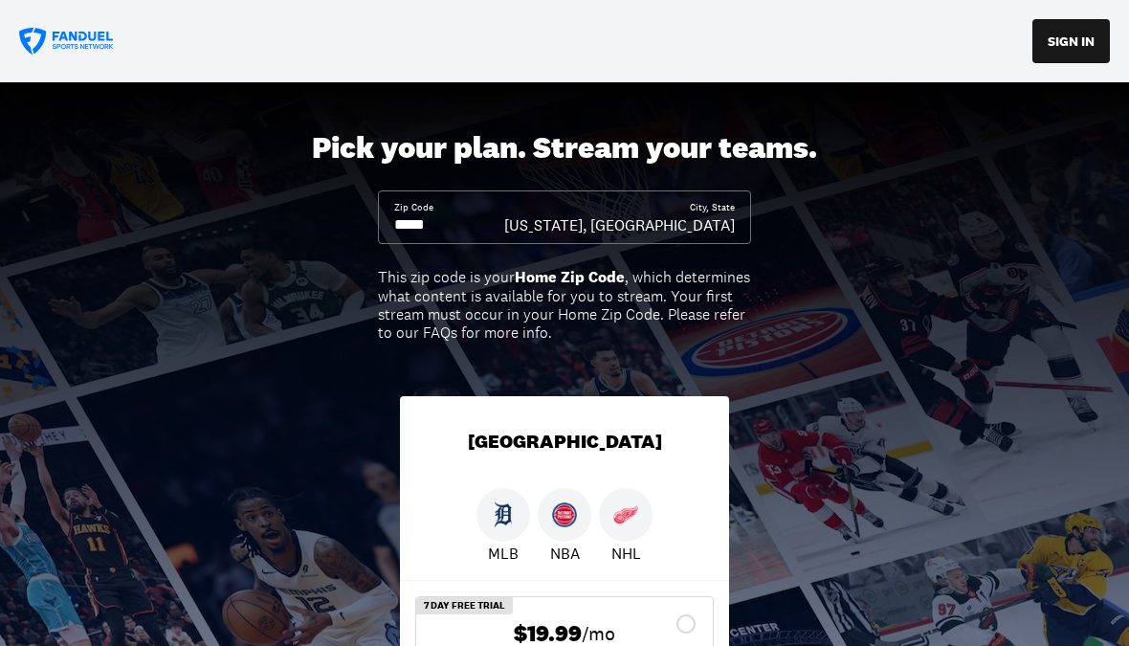 The height and width of the screenshot is (646, 1129). What do you see at coordinates (626, 515) in the screenshot?
I see `img: Red Wings` at bounding box center [626, 515].